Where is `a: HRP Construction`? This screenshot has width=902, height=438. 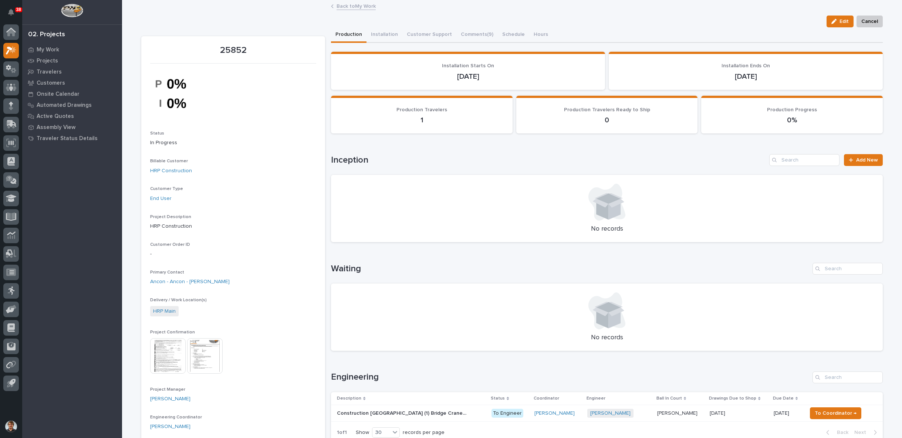
a: HRP Construction is located at coordinates (171, 171).